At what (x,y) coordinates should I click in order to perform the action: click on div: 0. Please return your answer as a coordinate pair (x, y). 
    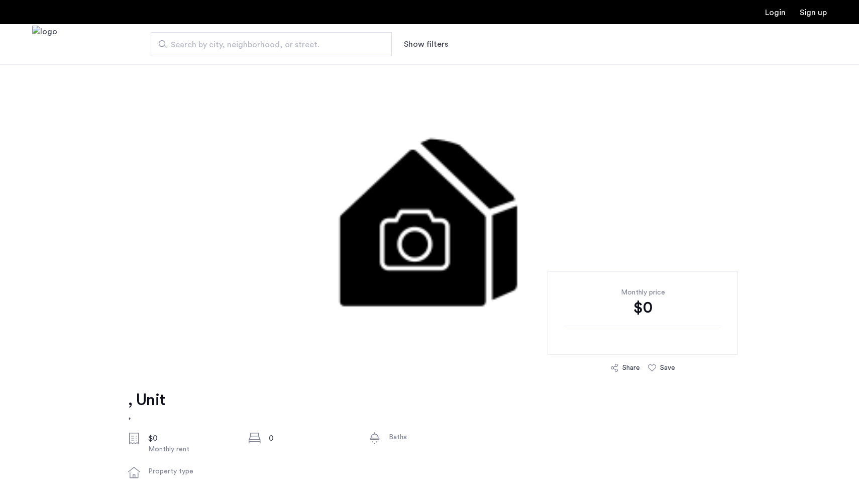
    Looking at the image, I should click on (311, 438).